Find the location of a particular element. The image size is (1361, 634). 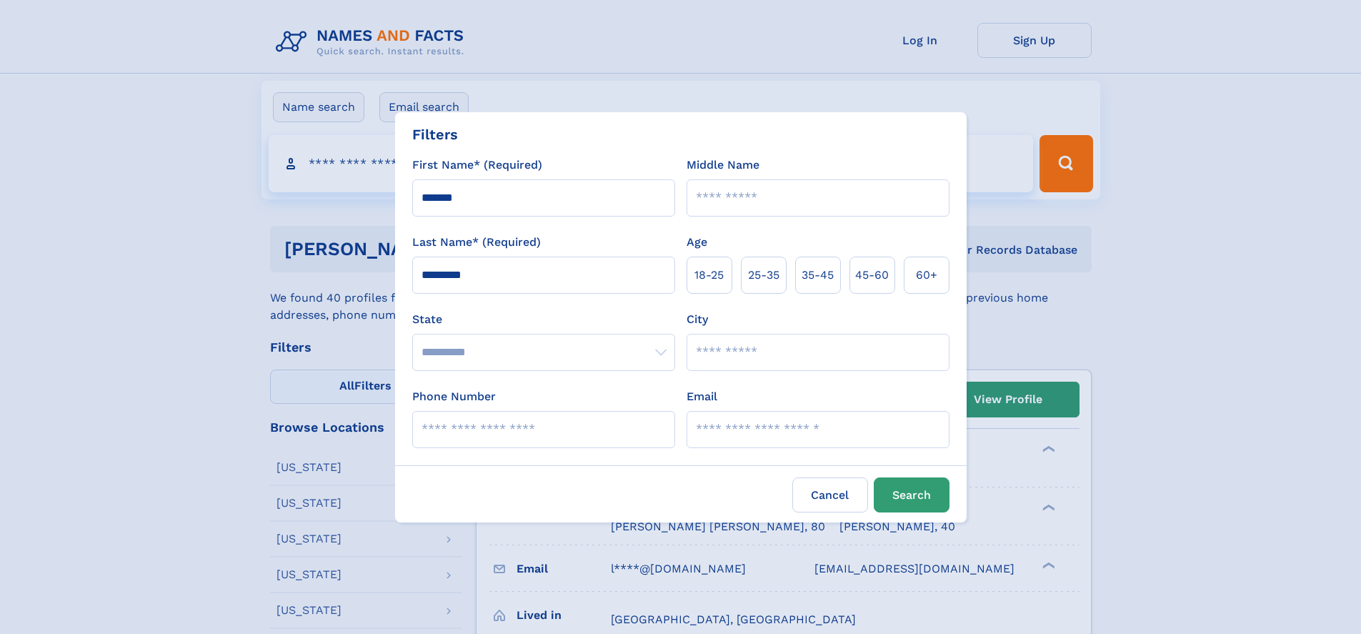

span: 60+ is located at coordinates (927, 275).